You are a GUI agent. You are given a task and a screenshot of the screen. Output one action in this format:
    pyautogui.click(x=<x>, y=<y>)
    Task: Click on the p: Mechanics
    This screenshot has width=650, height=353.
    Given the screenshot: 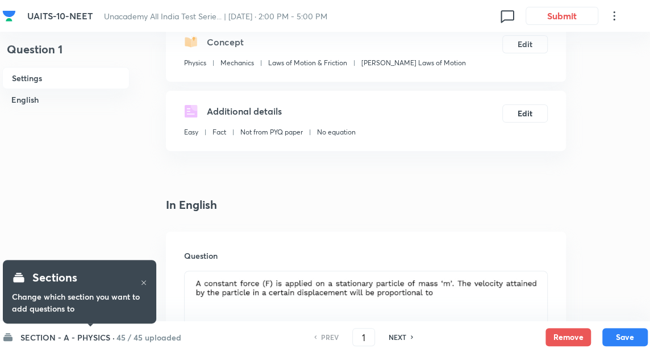 What is the action you would take?
    pyautogui.click(x=237, y=63)
    